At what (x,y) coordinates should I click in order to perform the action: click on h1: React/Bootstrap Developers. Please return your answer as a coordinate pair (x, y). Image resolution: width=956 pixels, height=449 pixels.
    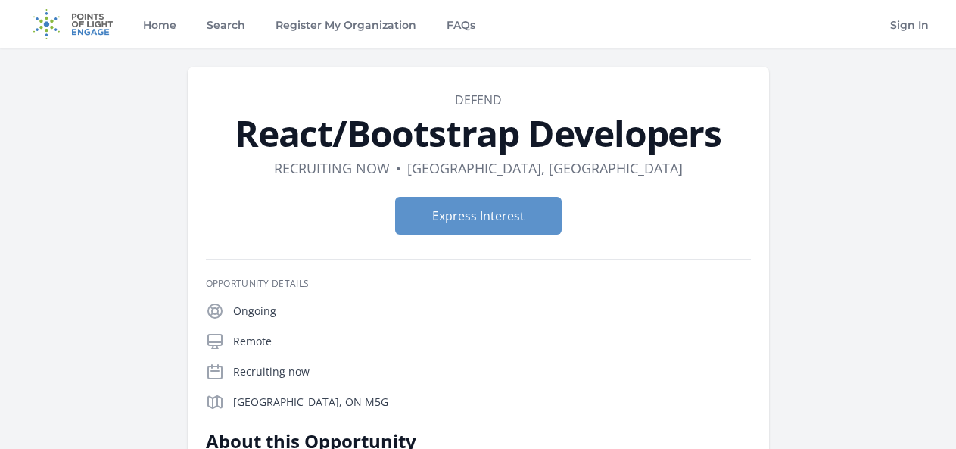
    Looking at the image, I should click on (479, 133).